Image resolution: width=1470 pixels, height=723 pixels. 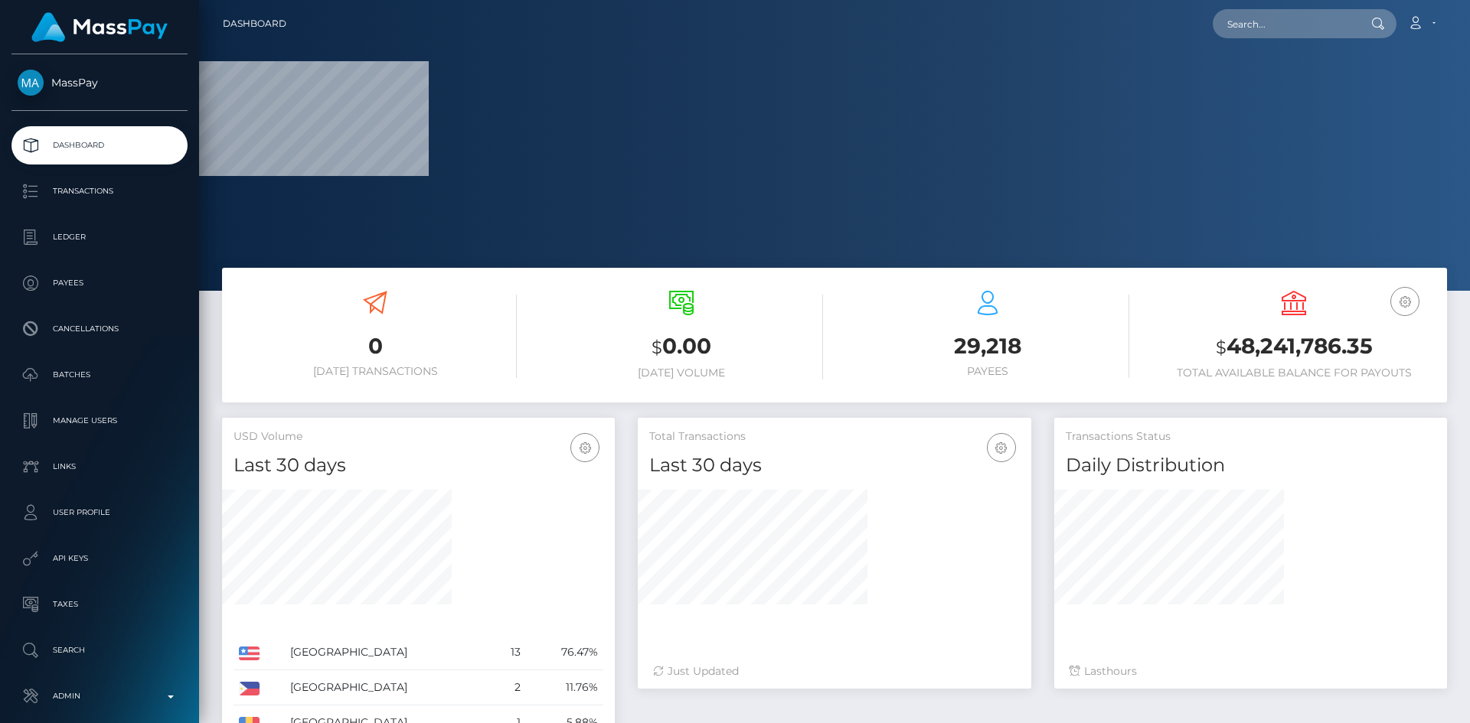 I want to click on p: Links, so click(x=100, y=467).